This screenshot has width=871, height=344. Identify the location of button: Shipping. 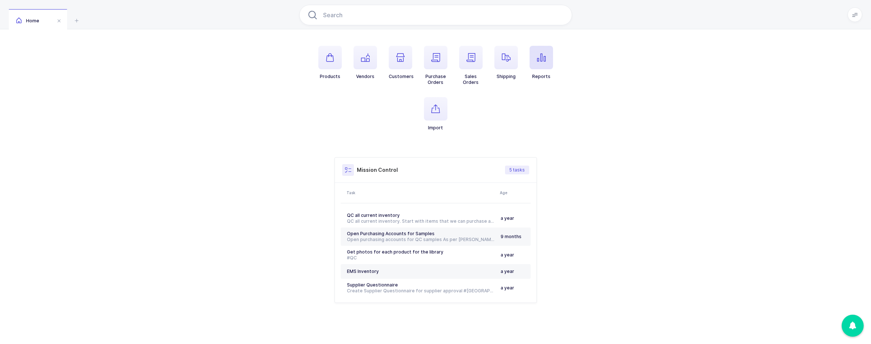
(506, 63).